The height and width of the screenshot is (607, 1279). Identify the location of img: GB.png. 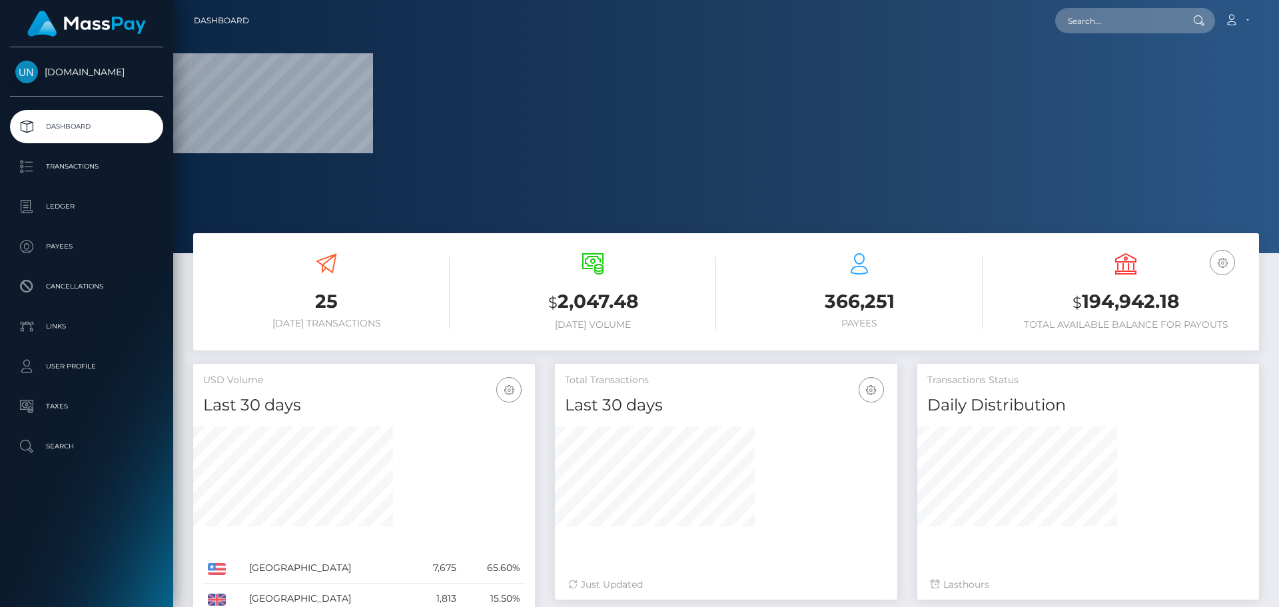
(217, 600).